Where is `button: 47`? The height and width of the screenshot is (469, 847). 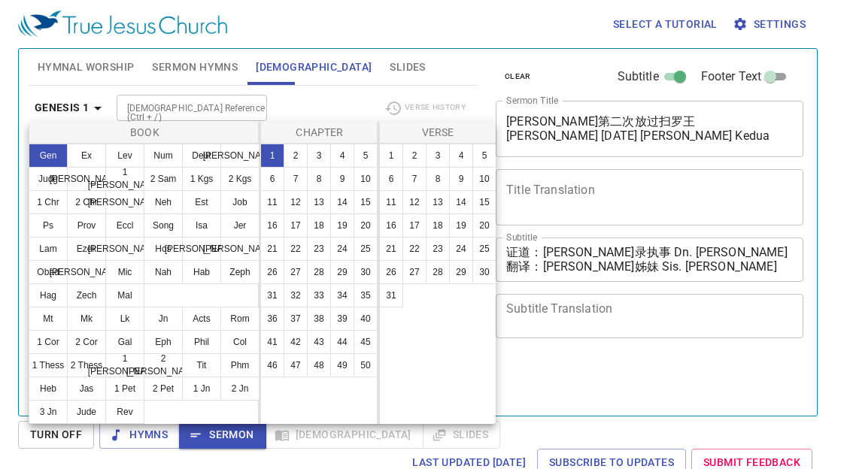 button: 47 is located at coordinates (296, 365).